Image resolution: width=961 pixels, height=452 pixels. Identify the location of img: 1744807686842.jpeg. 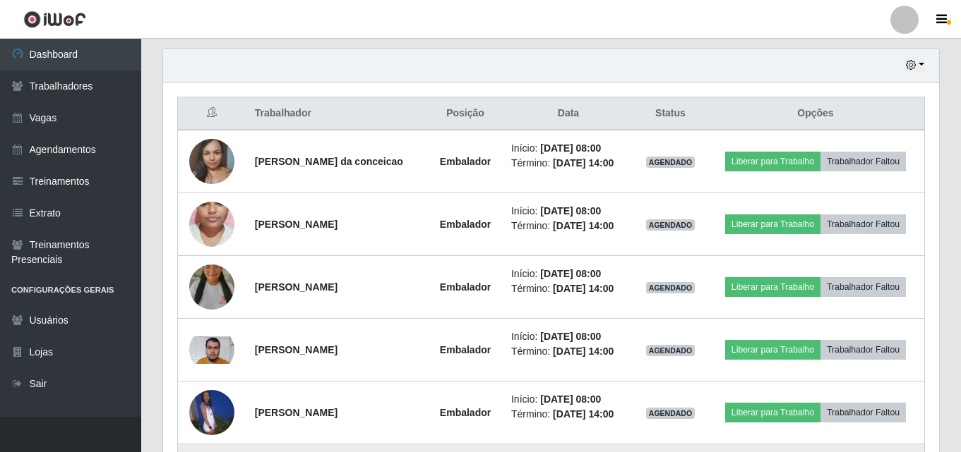
(212, 350).